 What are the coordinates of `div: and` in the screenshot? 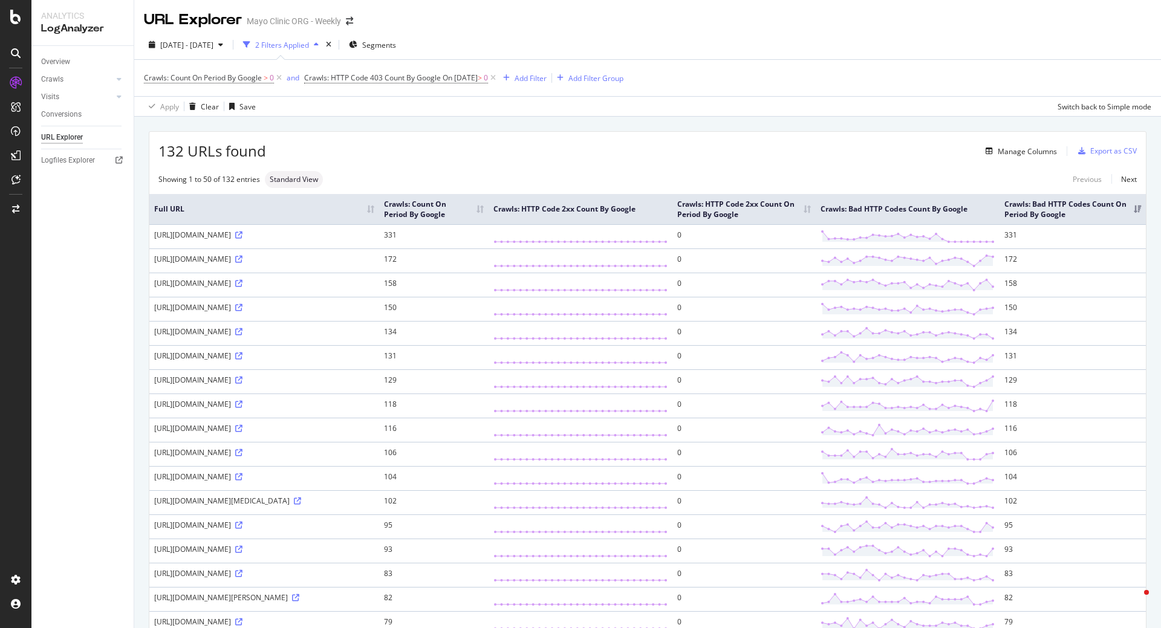 It's located at (293, 77).